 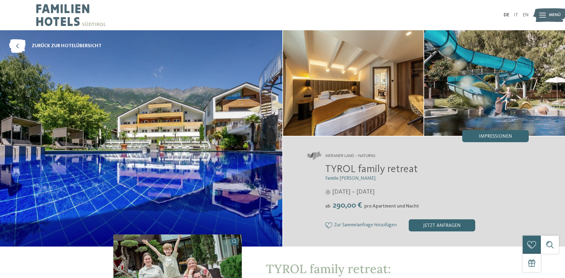 I want to click on a: IT, so click(x=516, y=15).